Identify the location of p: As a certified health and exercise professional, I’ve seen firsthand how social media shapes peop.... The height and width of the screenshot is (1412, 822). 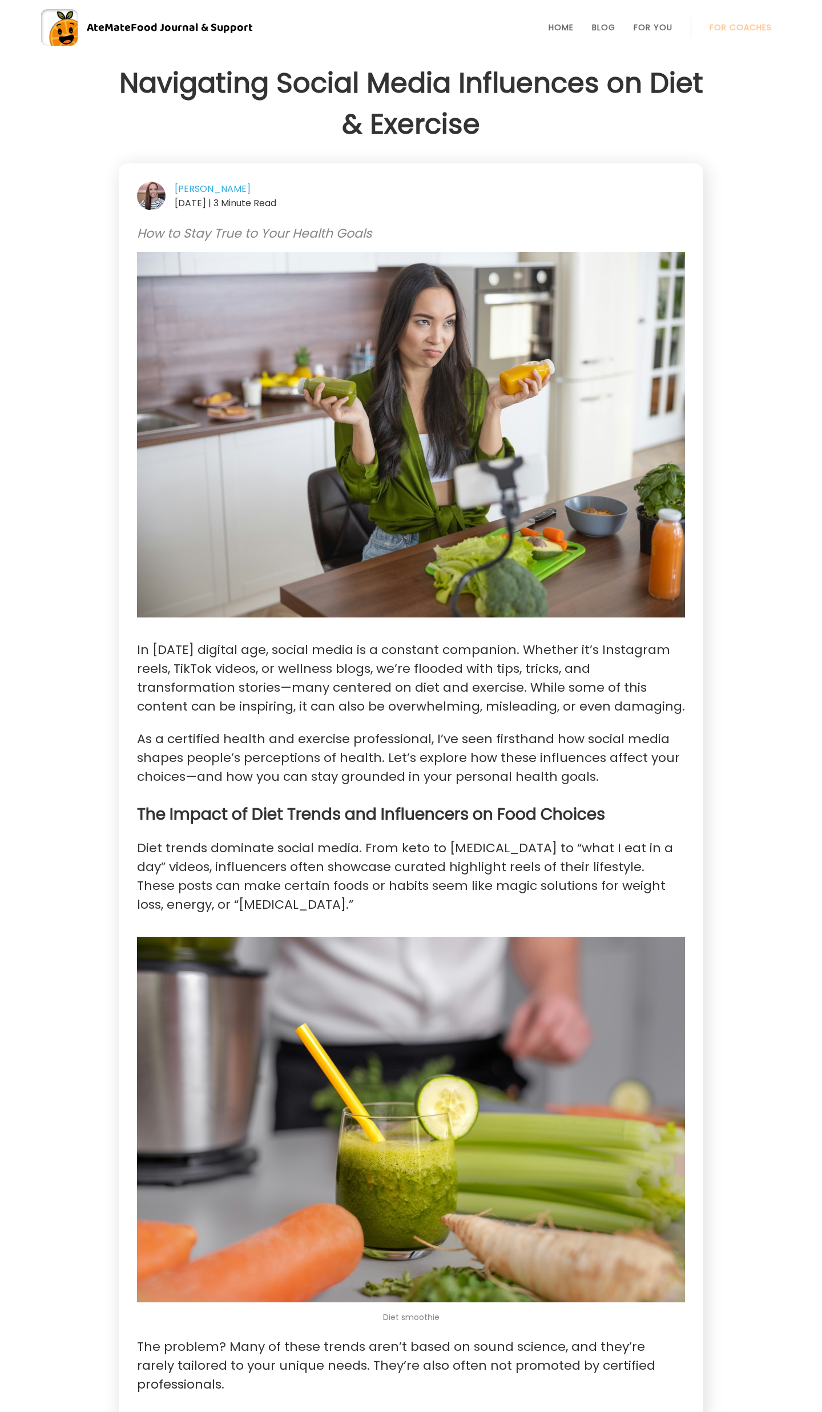
(411, 757).